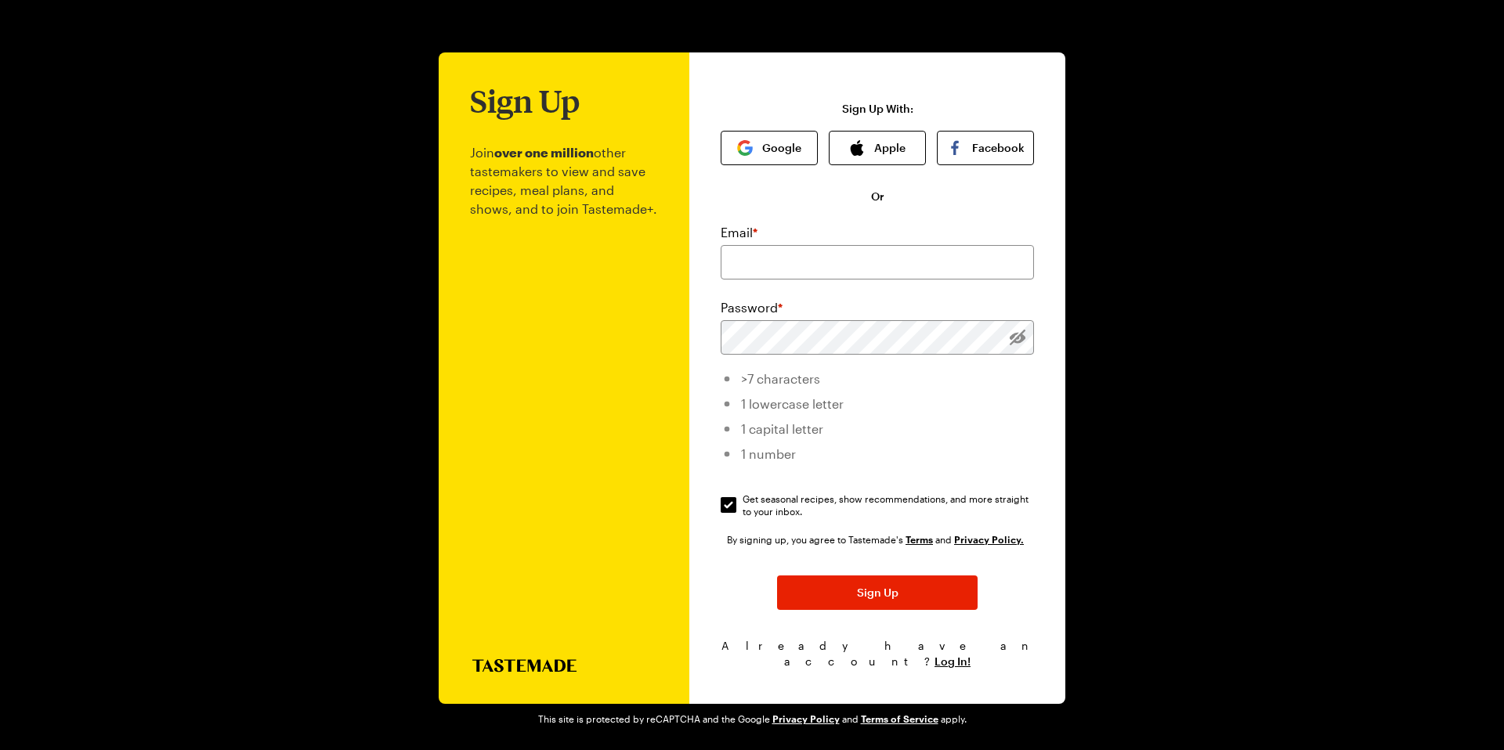 Image resolution: width=1504 pixels, height=750 pixels. I want to click on button: Facebook, so click(985, 148).